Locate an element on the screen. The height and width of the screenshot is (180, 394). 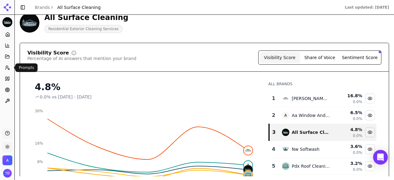
div: 3.6 % is located at coordinates (348, 146).